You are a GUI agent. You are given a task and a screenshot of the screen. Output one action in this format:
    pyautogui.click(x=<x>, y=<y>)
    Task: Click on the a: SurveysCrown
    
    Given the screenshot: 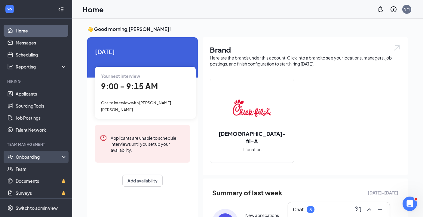 What is the action you would take?
    pyautogui.click(x=41, y=193)
    